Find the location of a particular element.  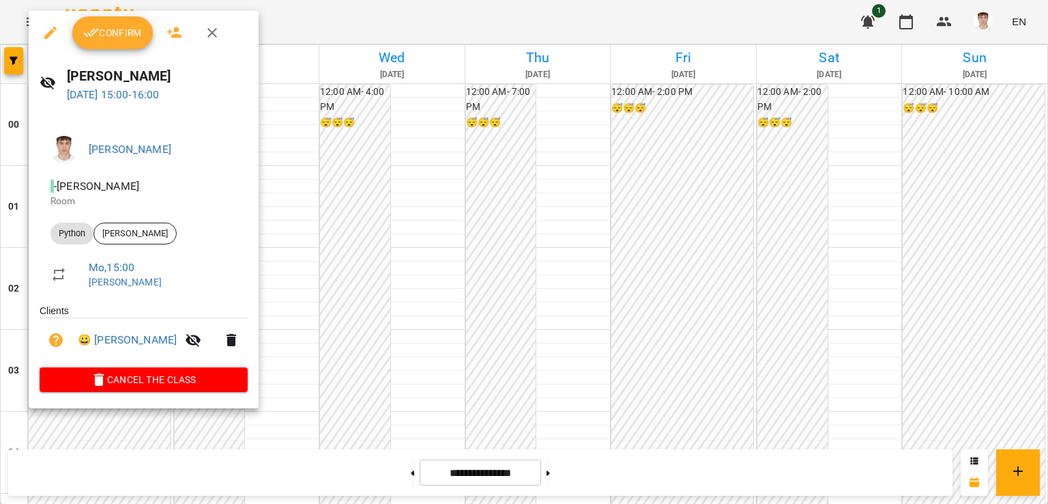

p: Room is located at coordinates (143, 201).